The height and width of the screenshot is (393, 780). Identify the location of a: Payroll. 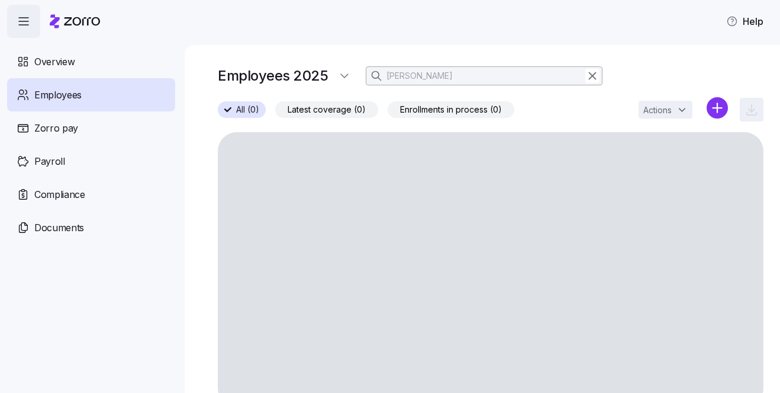
(91, 161).